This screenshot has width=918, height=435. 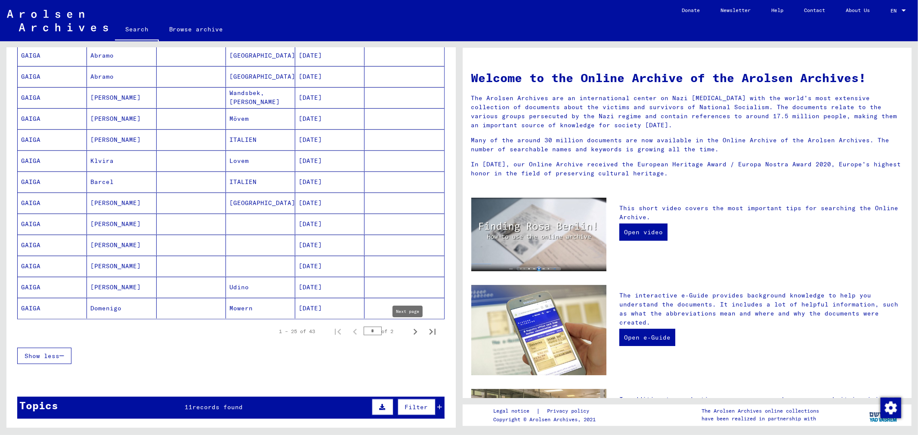 I want to click on img: Change consent, so click(x=891, y=408).